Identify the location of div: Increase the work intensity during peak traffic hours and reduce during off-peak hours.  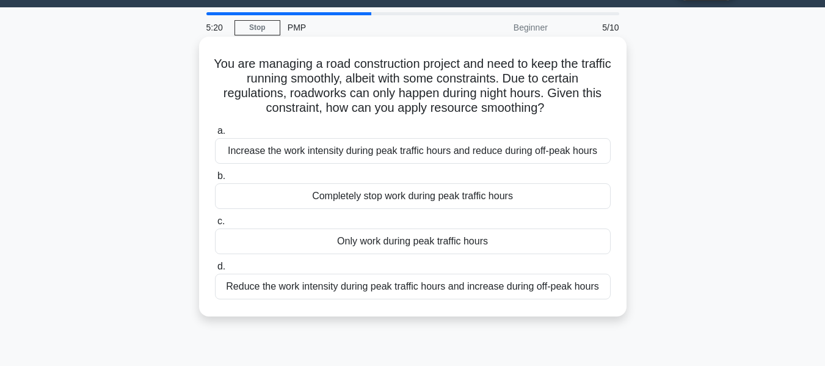
(413, 151).